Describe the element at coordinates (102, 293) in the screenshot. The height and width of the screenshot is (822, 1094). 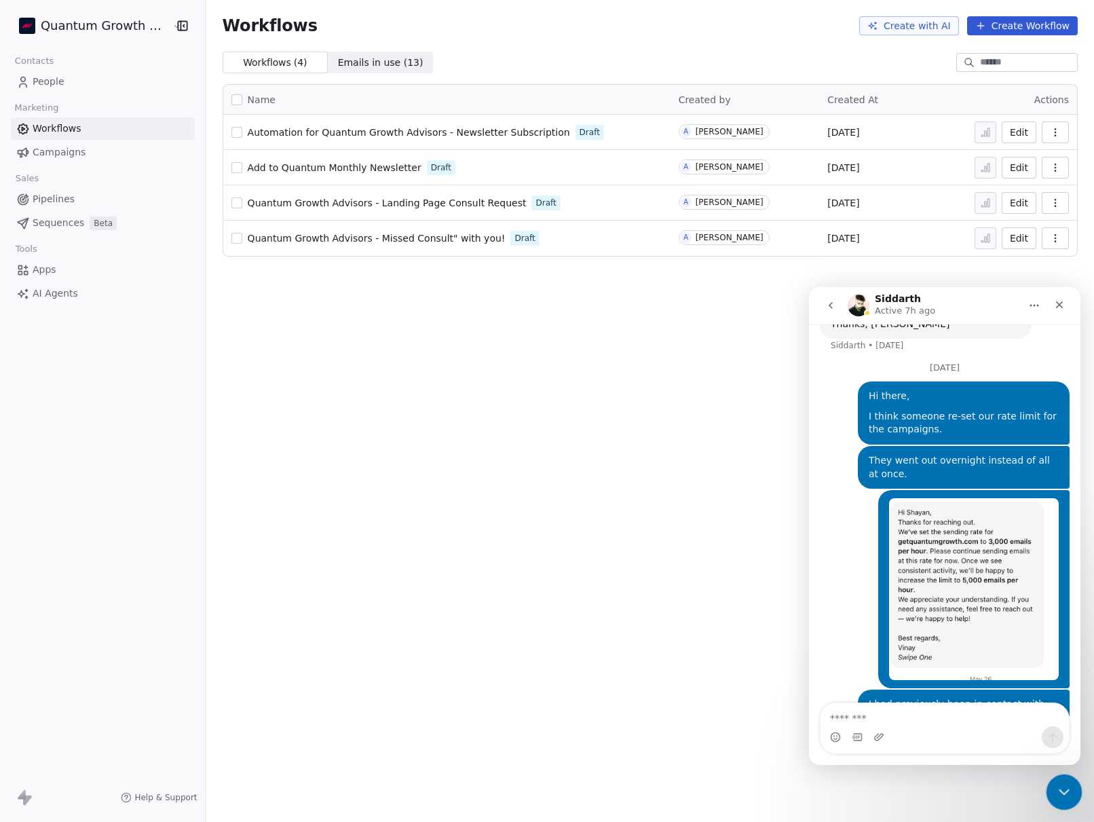
I see `a: AI Agents` at that location.